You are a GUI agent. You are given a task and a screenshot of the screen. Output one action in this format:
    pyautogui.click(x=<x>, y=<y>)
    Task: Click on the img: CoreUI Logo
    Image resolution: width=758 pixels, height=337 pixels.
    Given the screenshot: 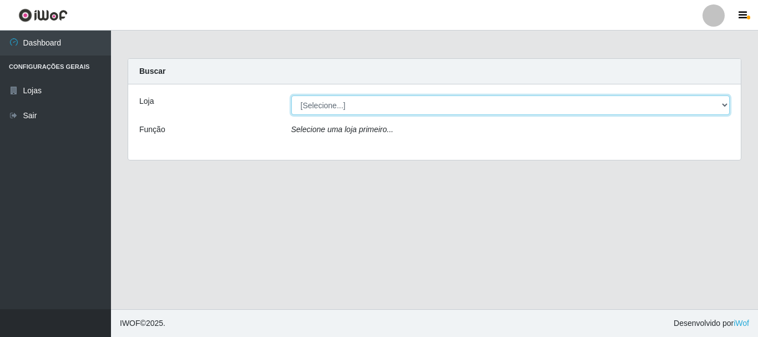 What is the action you would take?
    pyautogui.click(x=43, y=15)
    